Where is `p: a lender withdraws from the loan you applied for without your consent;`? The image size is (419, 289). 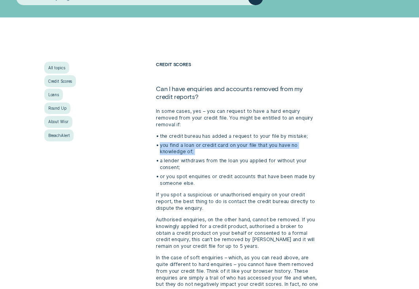 p: a lender withdraws from the loan you applied for without your consent; is located at coordinates (240, 164).